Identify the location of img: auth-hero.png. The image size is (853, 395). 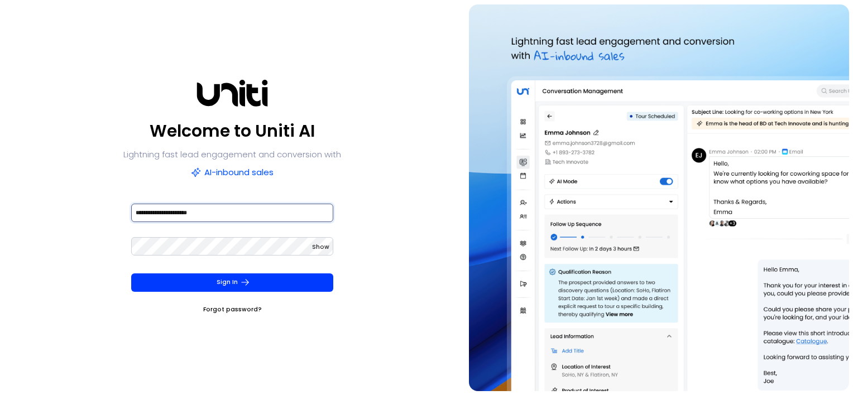
(659, 198).